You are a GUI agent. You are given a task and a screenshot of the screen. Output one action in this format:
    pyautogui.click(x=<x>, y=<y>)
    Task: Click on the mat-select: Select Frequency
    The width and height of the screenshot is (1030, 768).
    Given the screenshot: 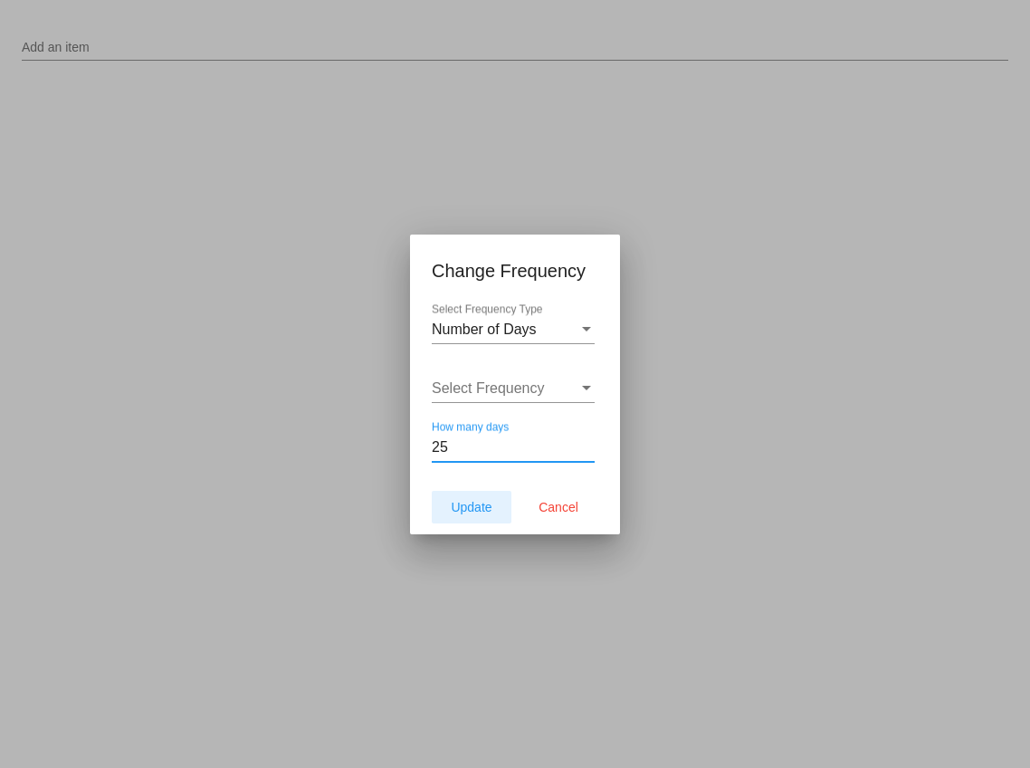 What is the action you would take?
    pyautogui.click(x=513, y=388)
    